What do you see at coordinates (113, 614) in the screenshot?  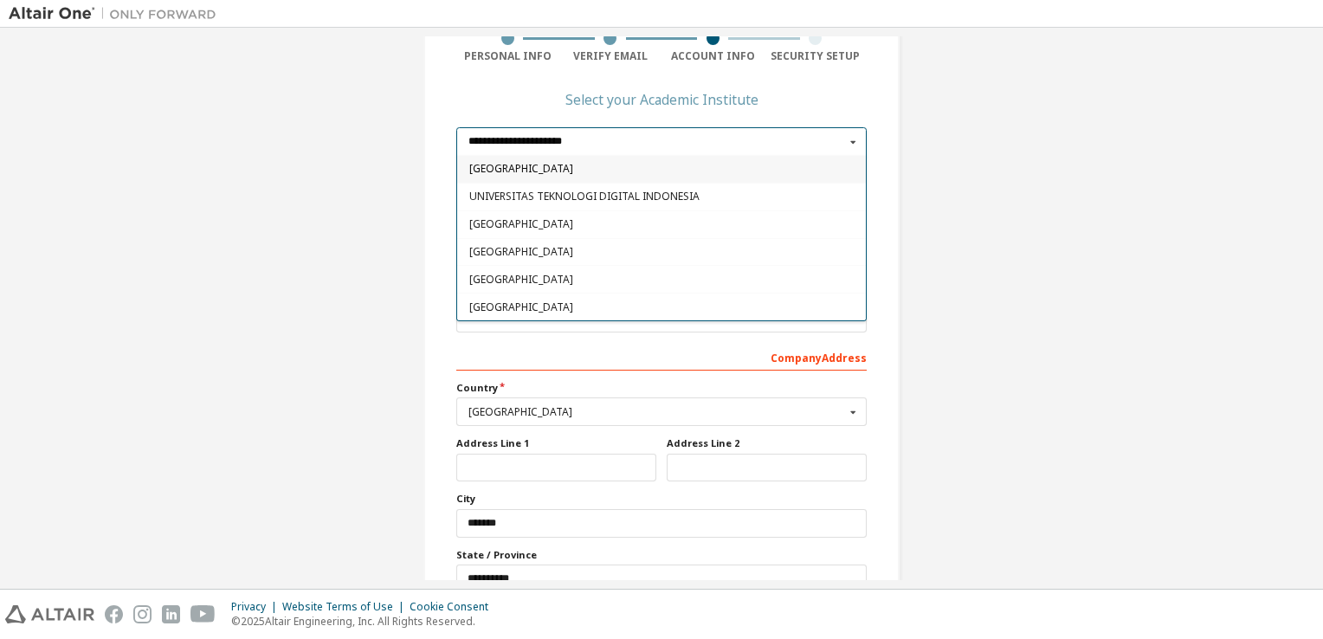 I see `img: facebook.svg` at bounding box center [113, 614].